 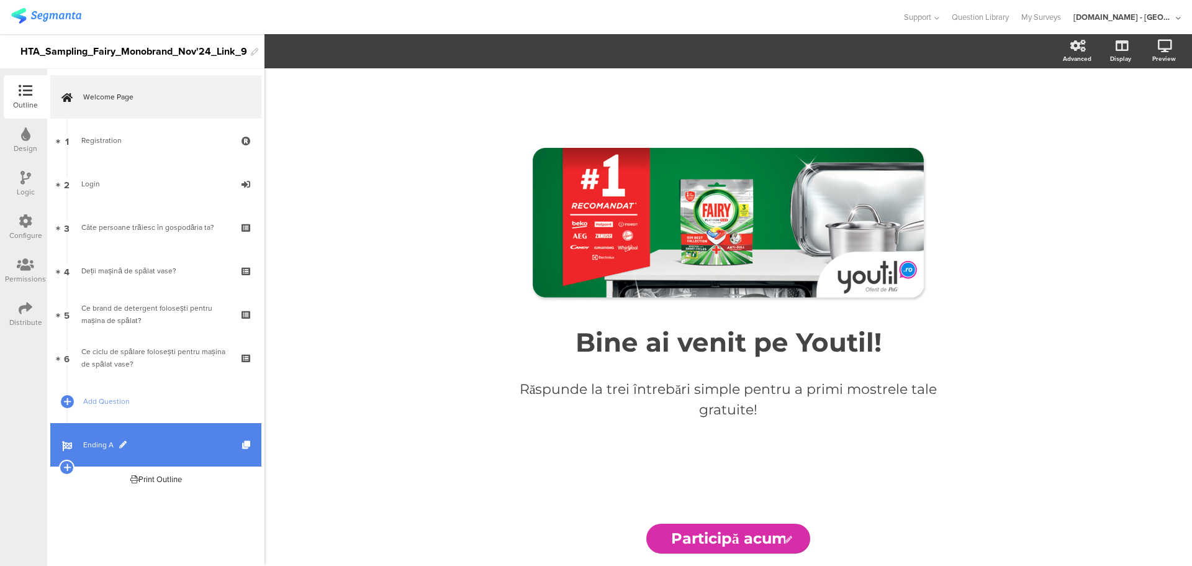 I want to click on span: Support, so click(x=918, y=17).